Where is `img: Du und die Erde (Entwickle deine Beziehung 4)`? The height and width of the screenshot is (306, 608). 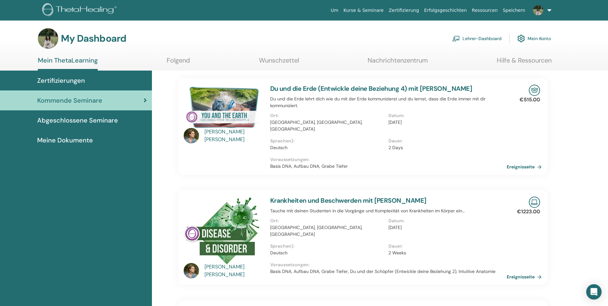
img: Du und die Erde (Entwickle deine Beziehung 4) is located at coordinates (223, 107).